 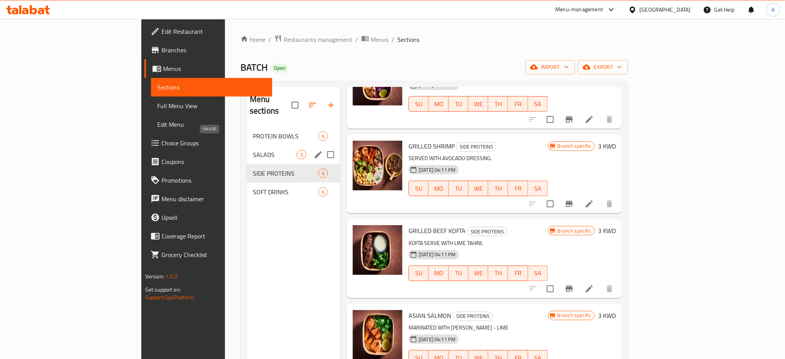 I want to click on div: SOFT DRINKS6, so click(x=294, y=192).